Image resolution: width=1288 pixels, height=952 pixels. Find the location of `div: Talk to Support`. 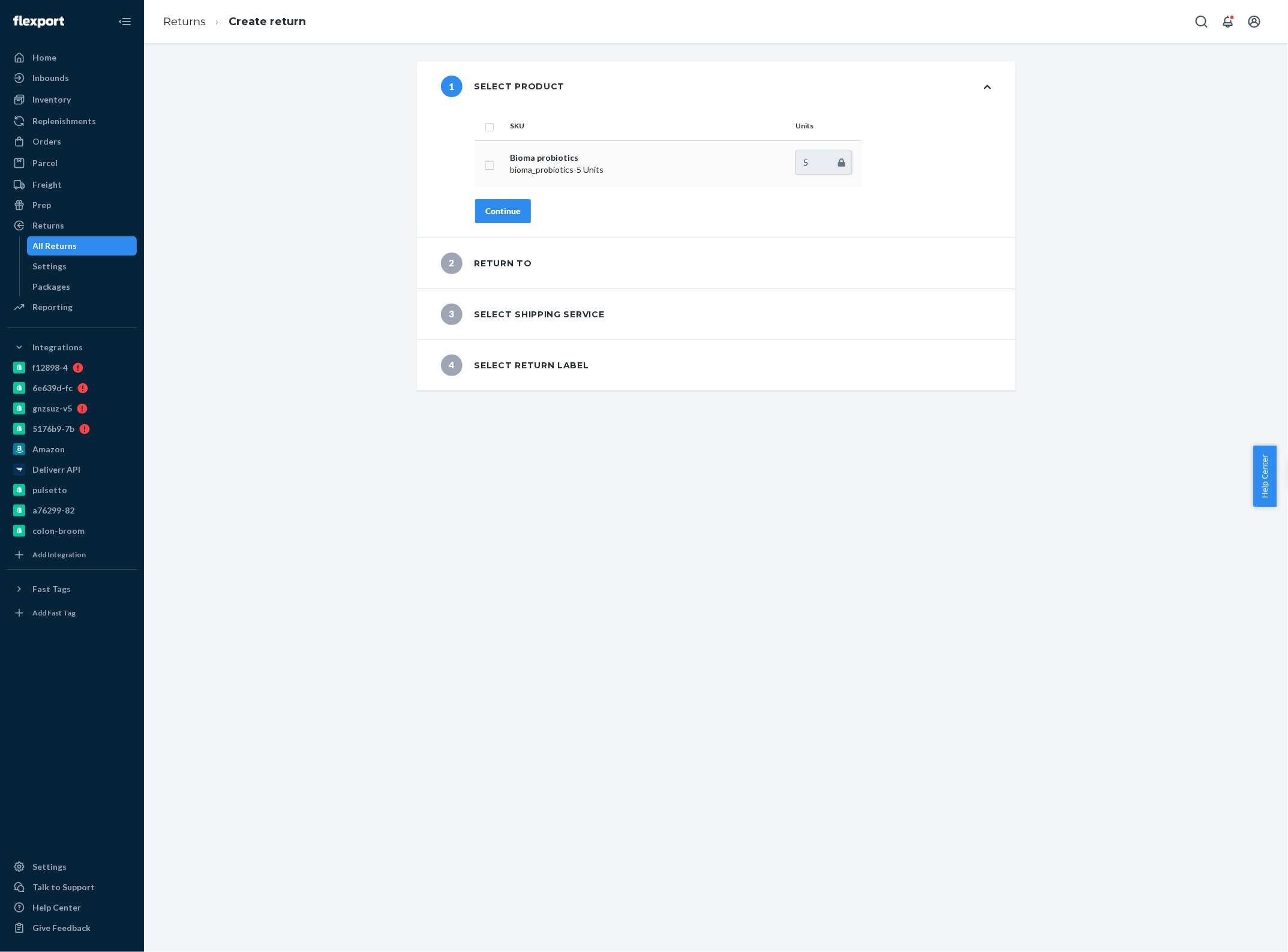

div: Talk to Support is located at coordinates (64, 887).